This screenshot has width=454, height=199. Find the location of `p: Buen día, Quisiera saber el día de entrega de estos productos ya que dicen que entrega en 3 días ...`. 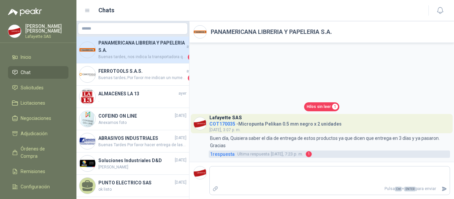

p: Buen día, Quisiera saber el día de entrega de estos productos ya que dicen que entrega en 3 días ... is located at coordinates (325, 142).